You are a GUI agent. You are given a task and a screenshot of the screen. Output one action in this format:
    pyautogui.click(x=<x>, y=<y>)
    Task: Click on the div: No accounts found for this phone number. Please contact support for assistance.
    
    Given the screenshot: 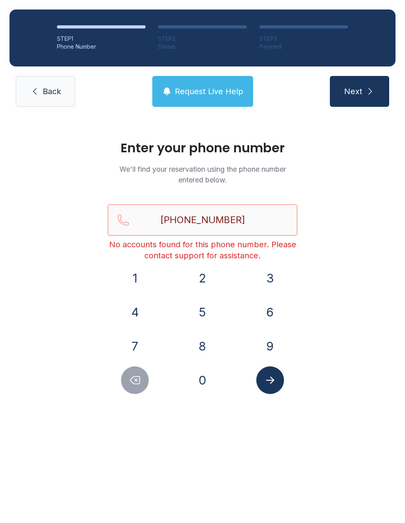 What is the action you would take?
    pyautogui.click(x=203, y=250)
    